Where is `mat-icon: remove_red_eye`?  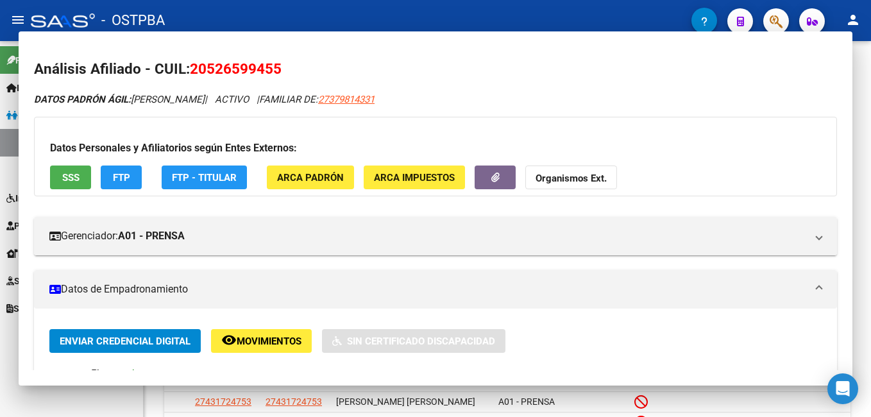
mat-icon: remove_red_eye is located at coordinates (229, 340).